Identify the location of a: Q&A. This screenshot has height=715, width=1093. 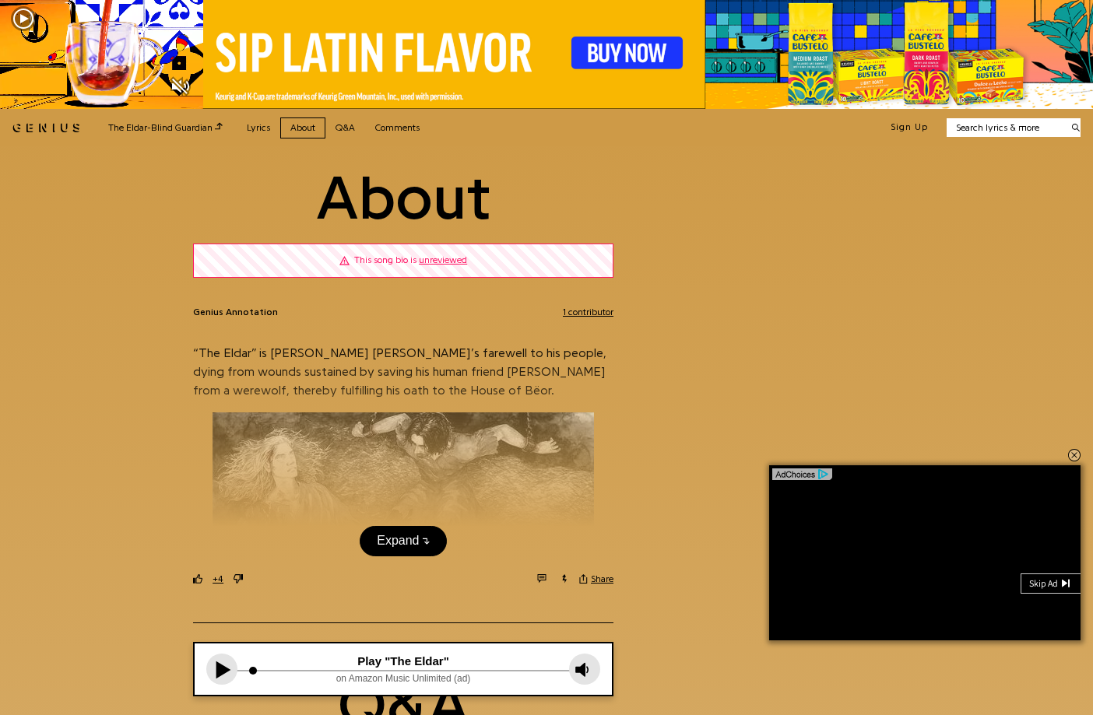
(345, 128).